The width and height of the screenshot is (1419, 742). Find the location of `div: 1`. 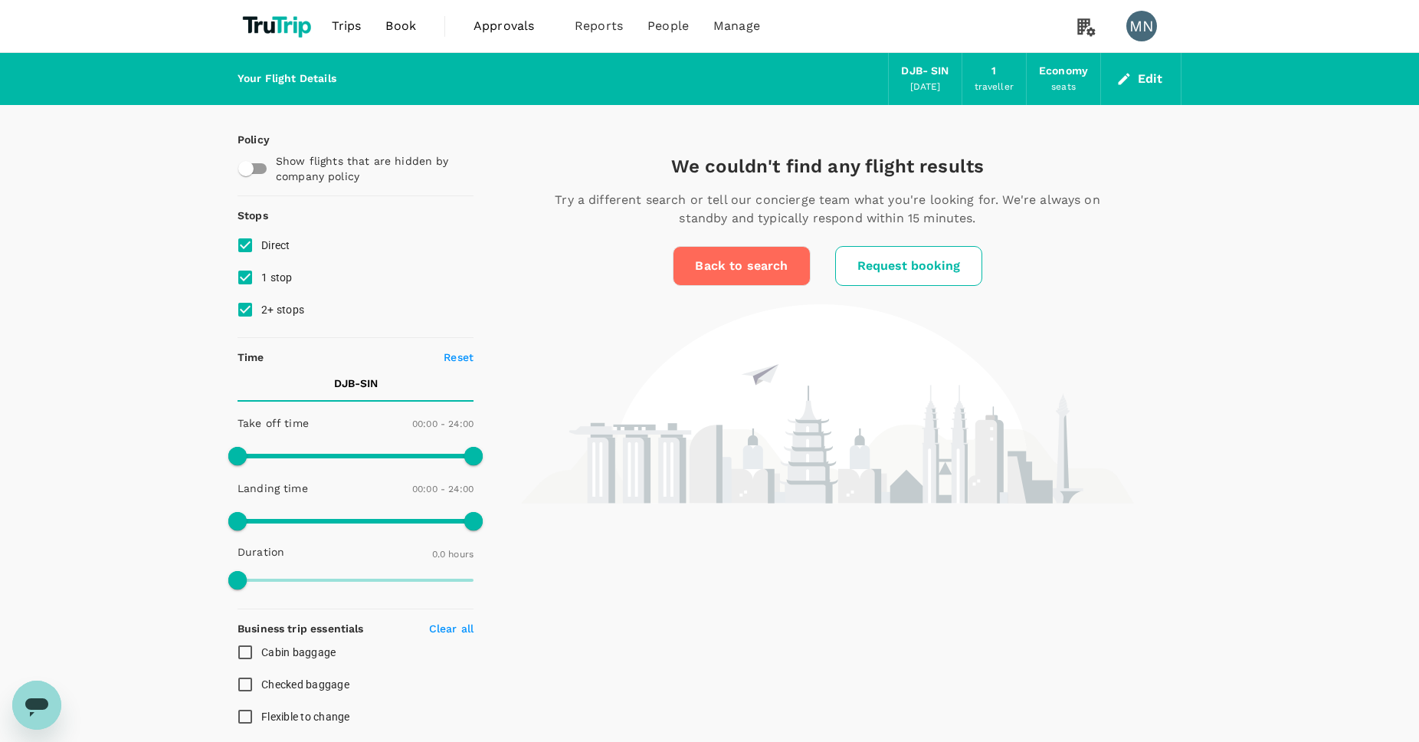

div: 1 is located at coordinates (994, 71).